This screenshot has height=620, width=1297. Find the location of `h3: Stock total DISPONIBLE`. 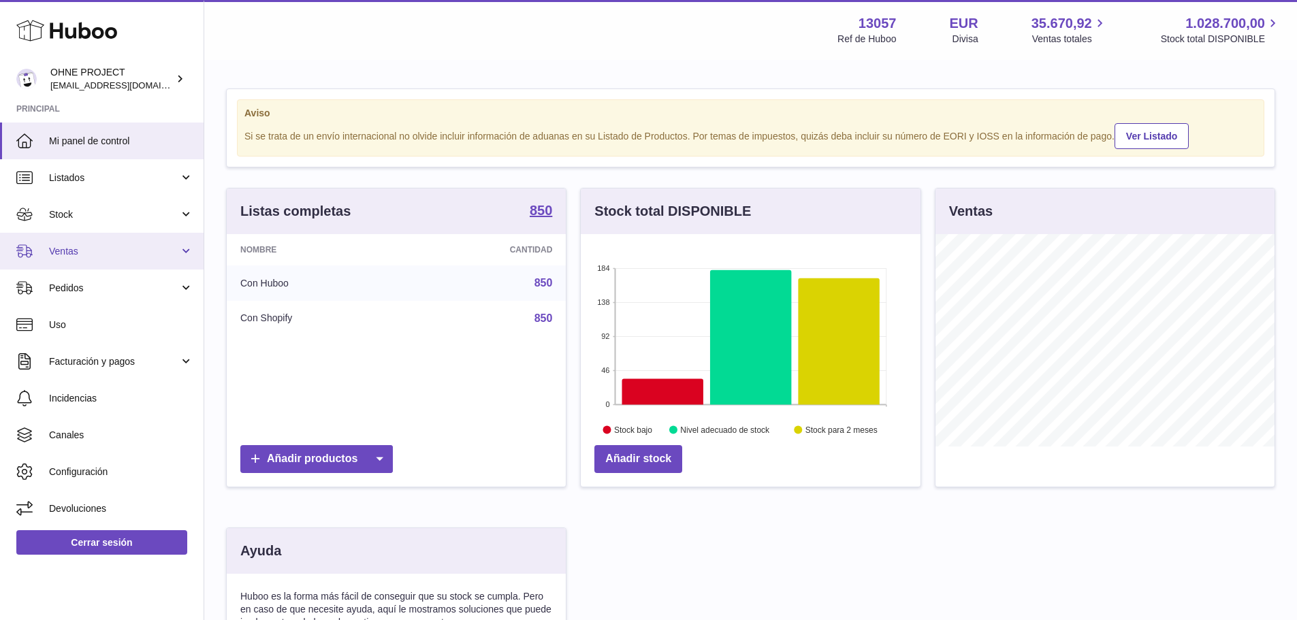

h3: Stock total DISPONIBLE is located at coordinates (673, 211).